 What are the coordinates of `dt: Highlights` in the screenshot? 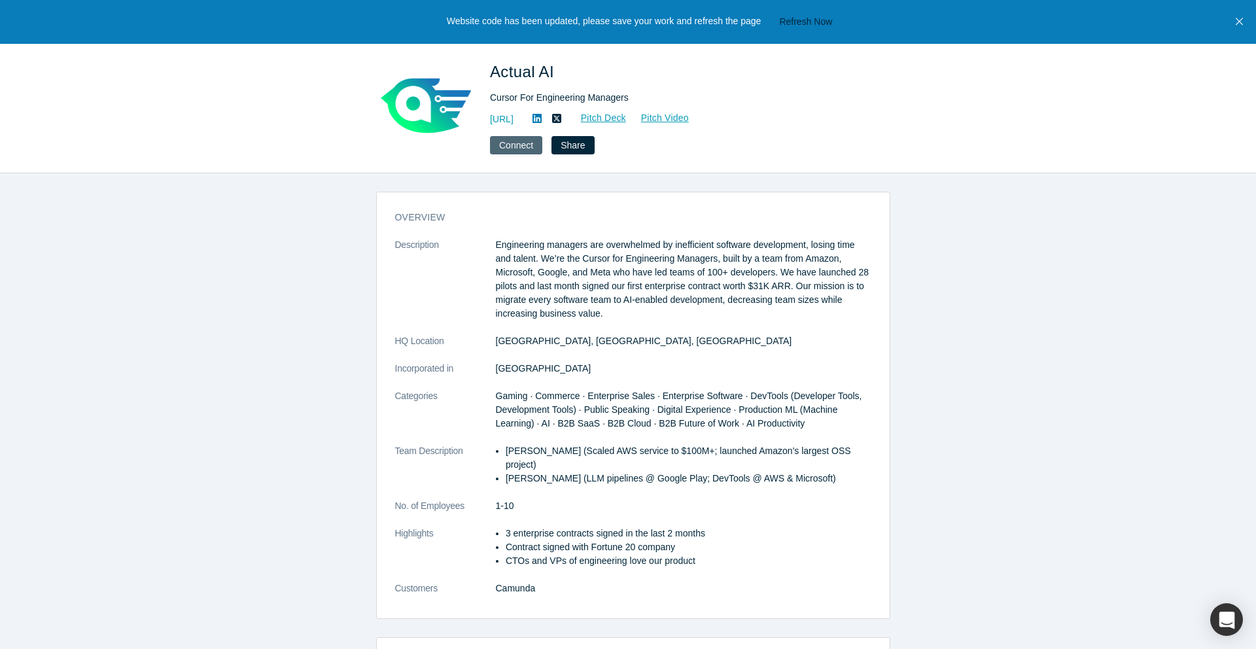 It's located at (445, 554).